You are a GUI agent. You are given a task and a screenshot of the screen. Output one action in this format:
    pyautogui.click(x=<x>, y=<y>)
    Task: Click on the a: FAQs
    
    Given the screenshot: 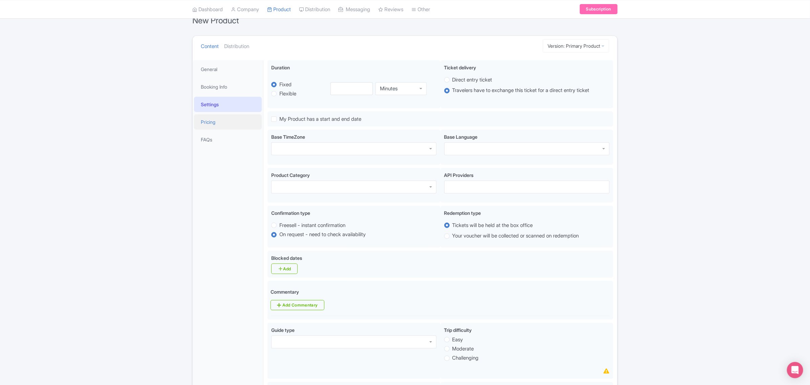 What is the action you would take?
    pyautogui.click(x=228, y=139)
    